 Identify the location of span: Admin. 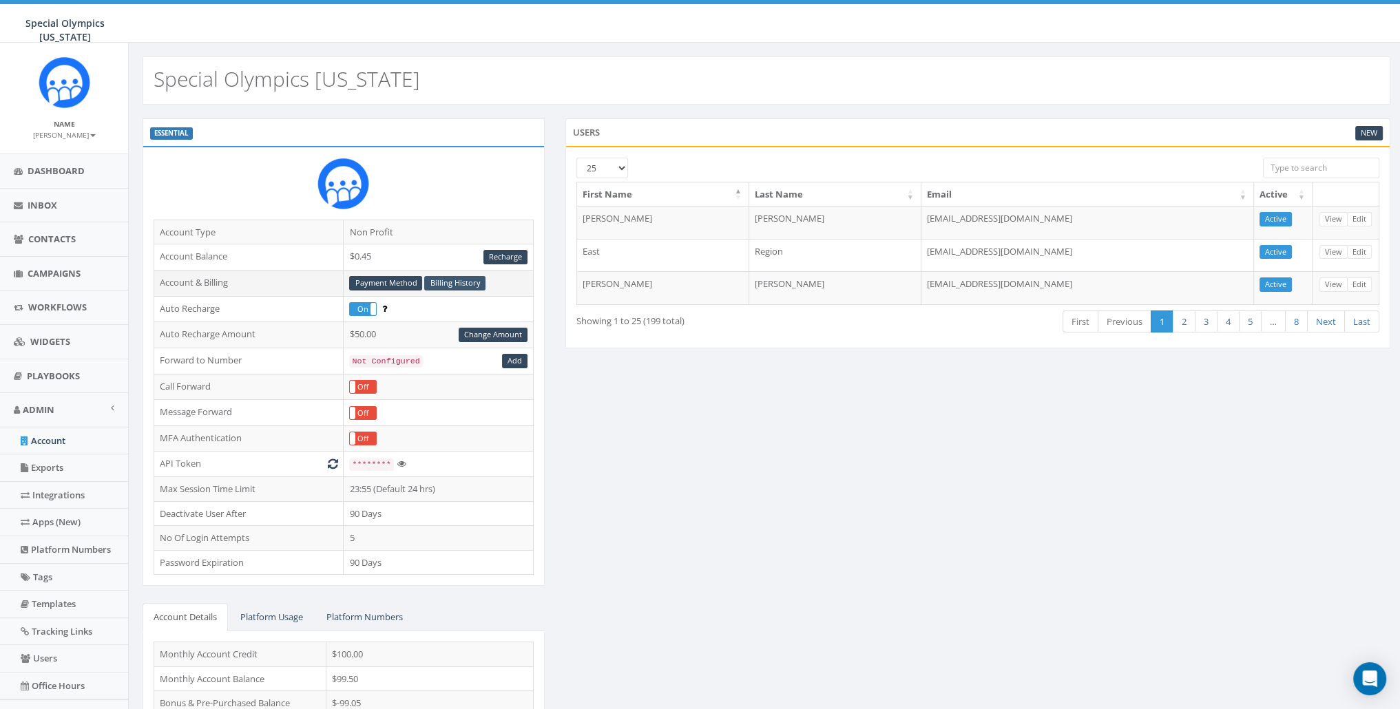
(39, 410).